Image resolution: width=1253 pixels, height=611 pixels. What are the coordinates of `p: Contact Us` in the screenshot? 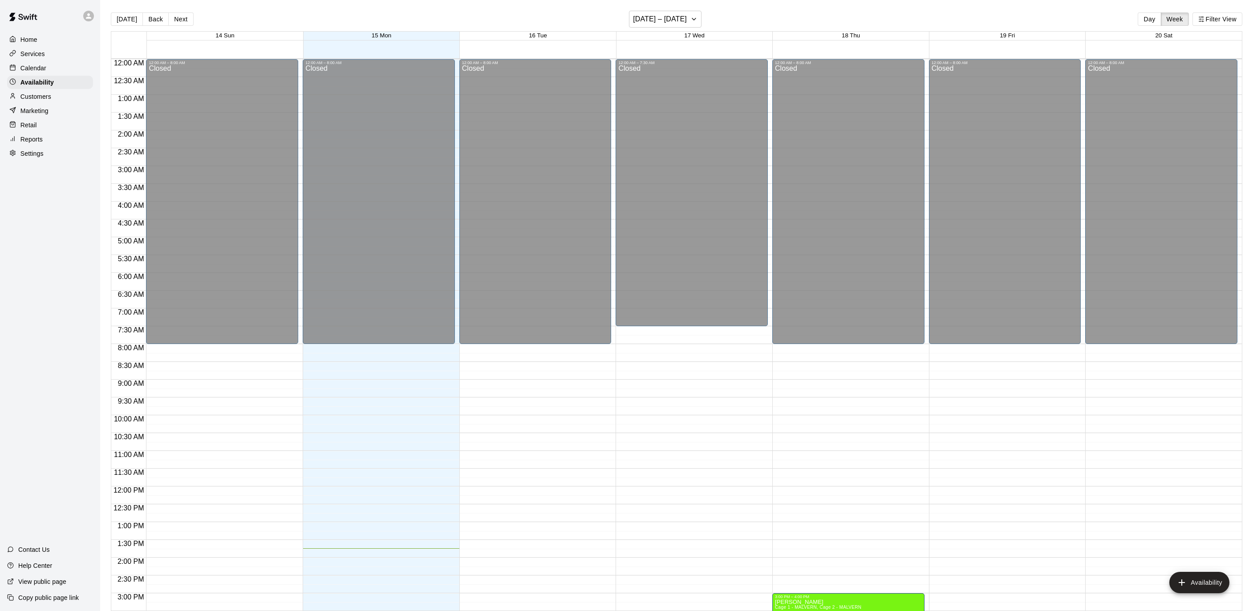 It's located at (34, 550).